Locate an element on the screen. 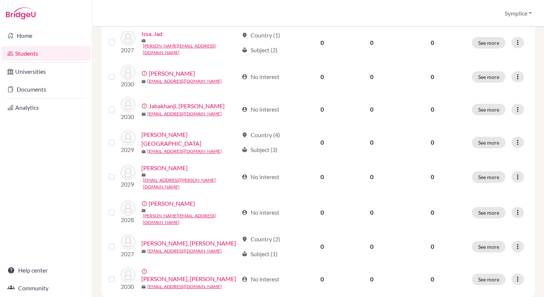 This screenshot has height=297, width=544. a: Help center is located at coordinates (46, 270).